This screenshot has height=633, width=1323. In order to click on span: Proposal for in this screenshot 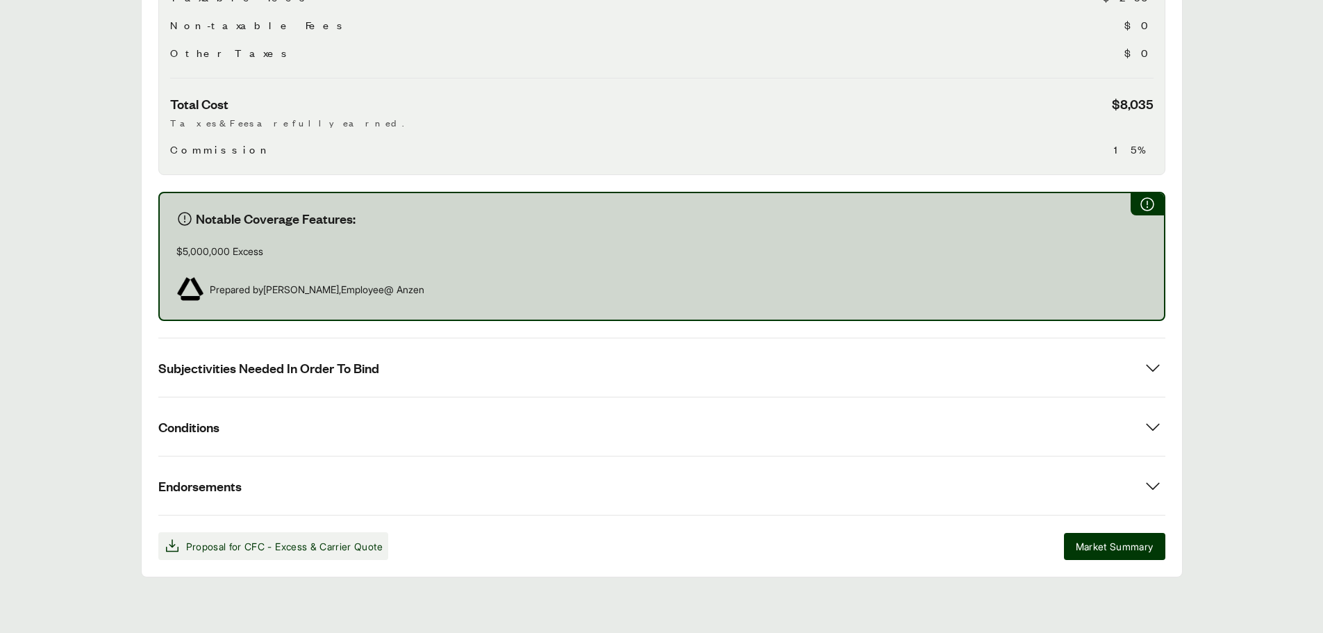, I will do `click(284, 546)`.